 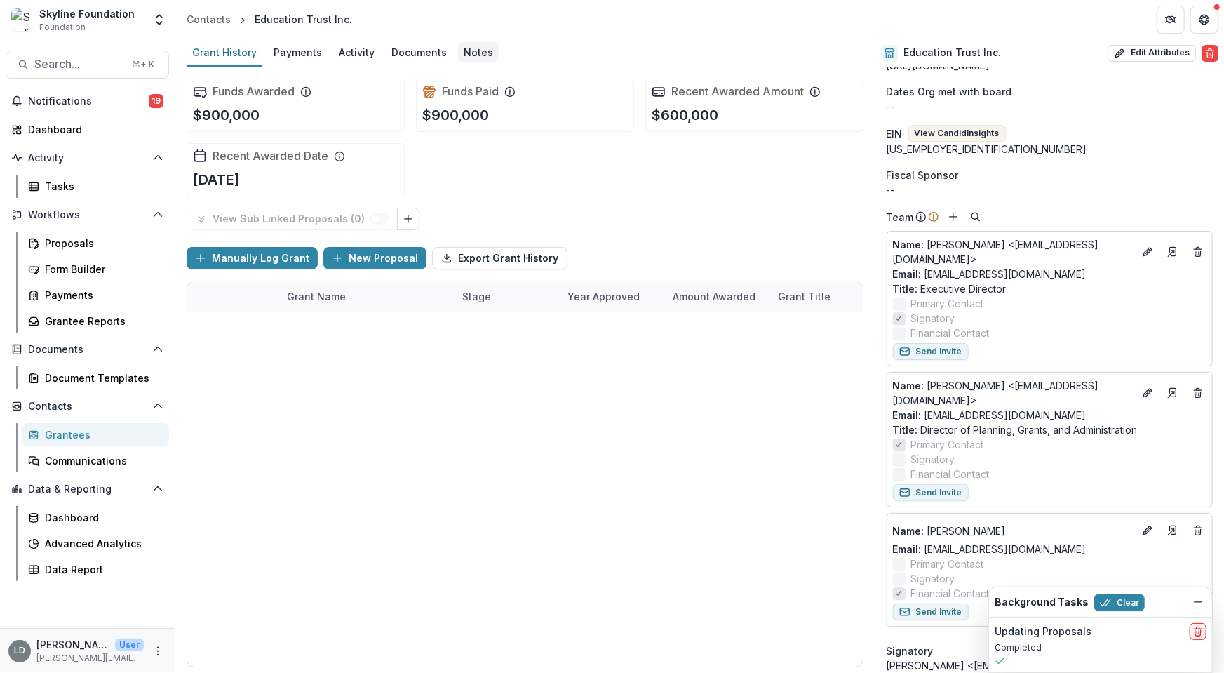 I want to click on button: More, so click(x=158, y=651).